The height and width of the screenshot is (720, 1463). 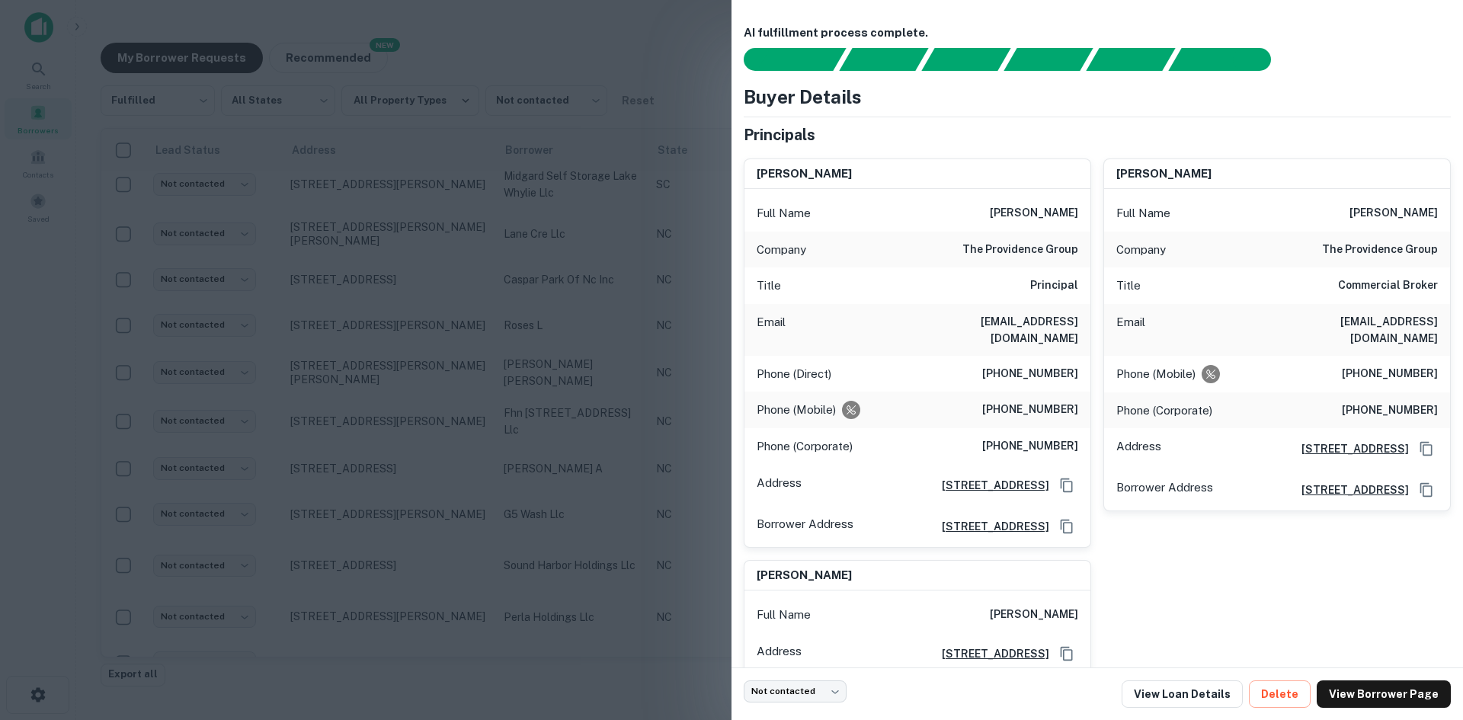 I want to click on h6: Principal, so click(x=1054, y=286).